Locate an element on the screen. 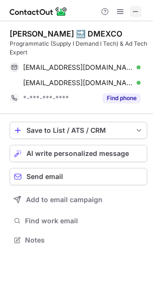  button: Notes is located at coordinates (78, 240).